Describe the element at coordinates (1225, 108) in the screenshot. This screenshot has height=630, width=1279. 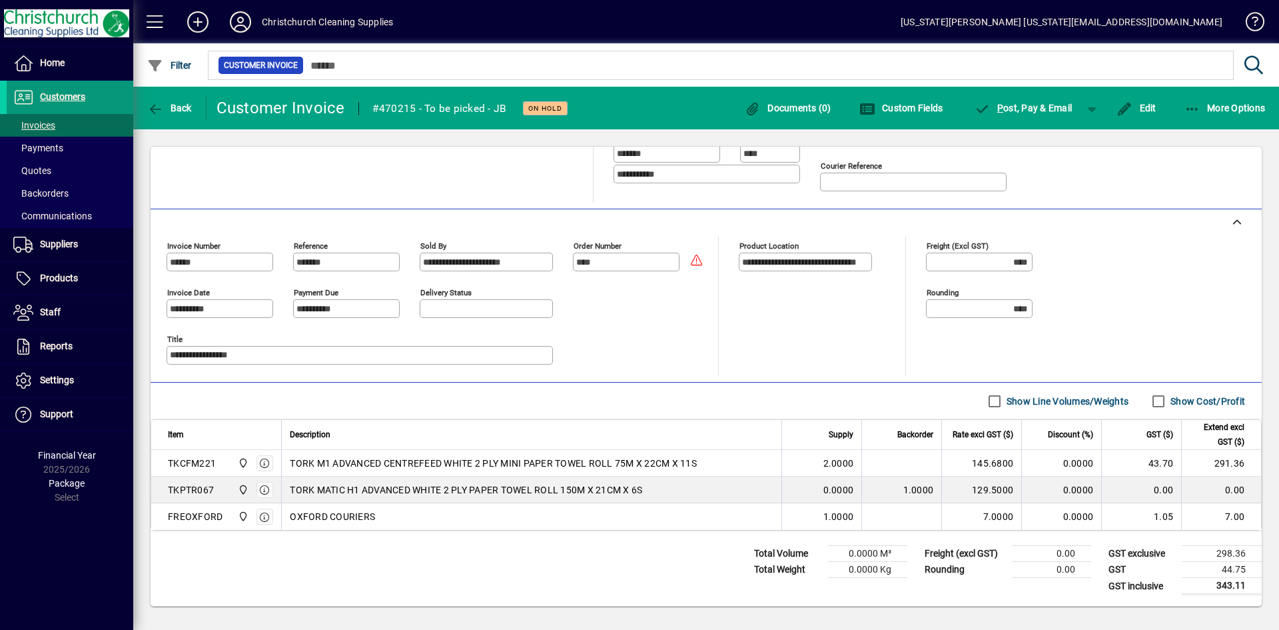
I see `button: More Options` at that location.